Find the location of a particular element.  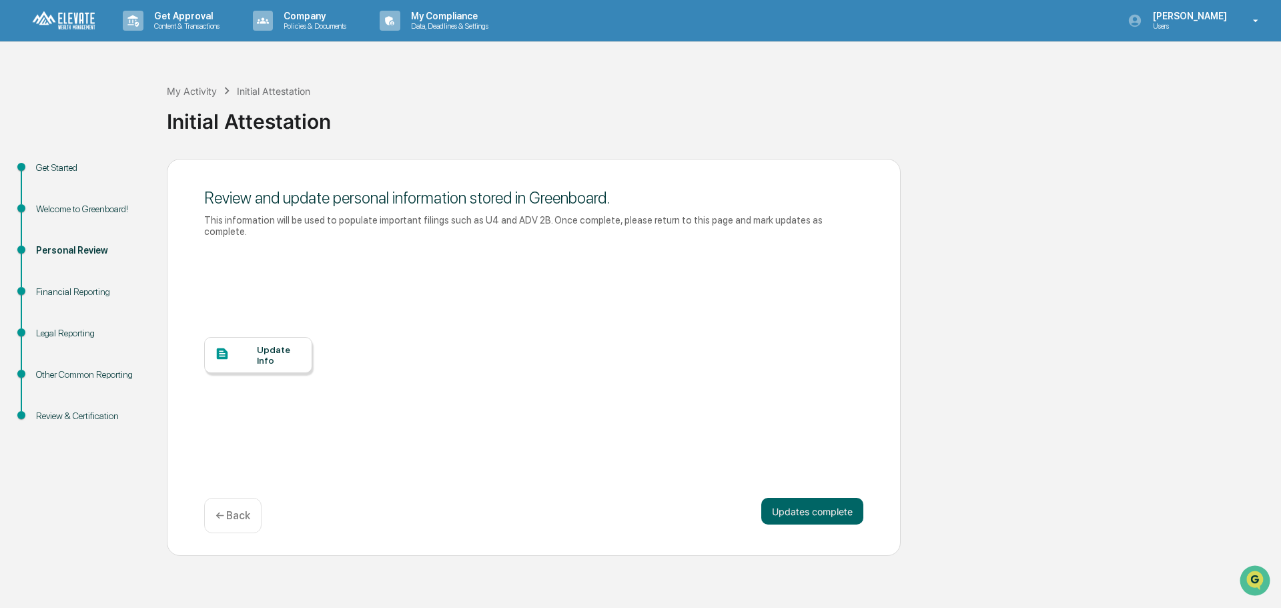

button: Updates complete is located at coordinates (812, 511).